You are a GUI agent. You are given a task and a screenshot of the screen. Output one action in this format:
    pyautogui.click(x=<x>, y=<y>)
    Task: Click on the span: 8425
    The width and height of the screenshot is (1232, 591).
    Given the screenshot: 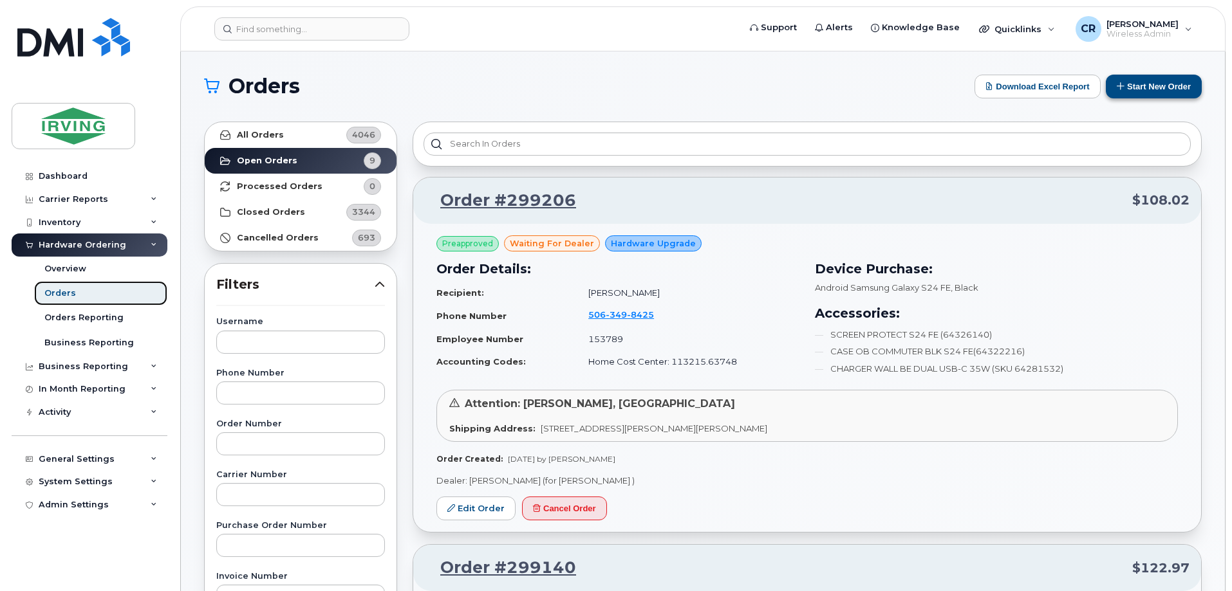 What is the action you would take?
    pyautogui.click(x=640, y=315)
    